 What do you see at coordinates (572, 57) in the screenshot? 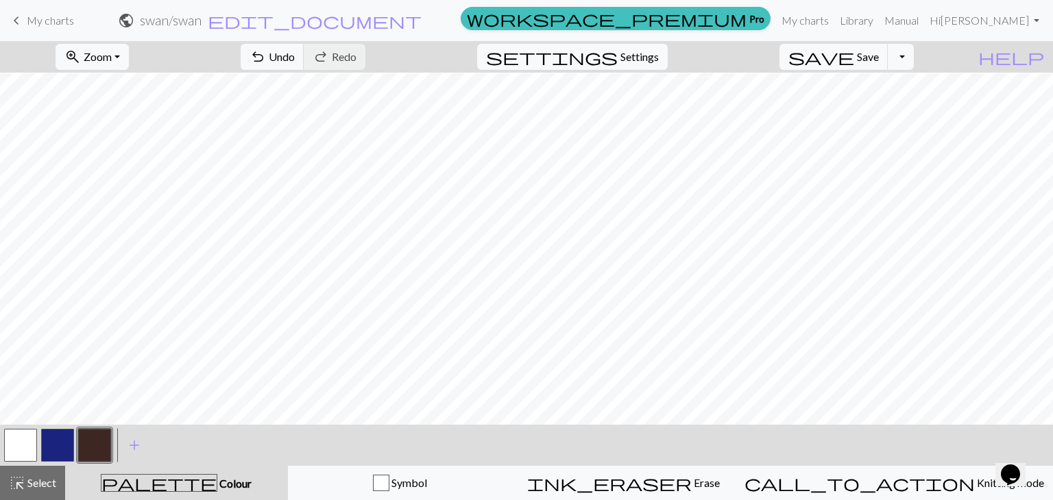
I see `button: SettingsSettings` at bounding box center [572, 57].